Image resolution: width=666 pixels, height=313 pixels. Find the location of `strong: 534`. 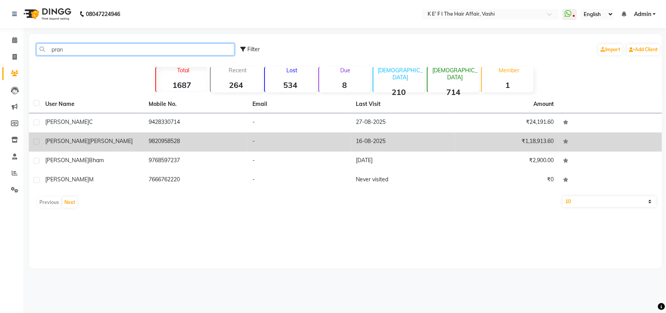

strong: 534 is located at coordinates (290, 85).